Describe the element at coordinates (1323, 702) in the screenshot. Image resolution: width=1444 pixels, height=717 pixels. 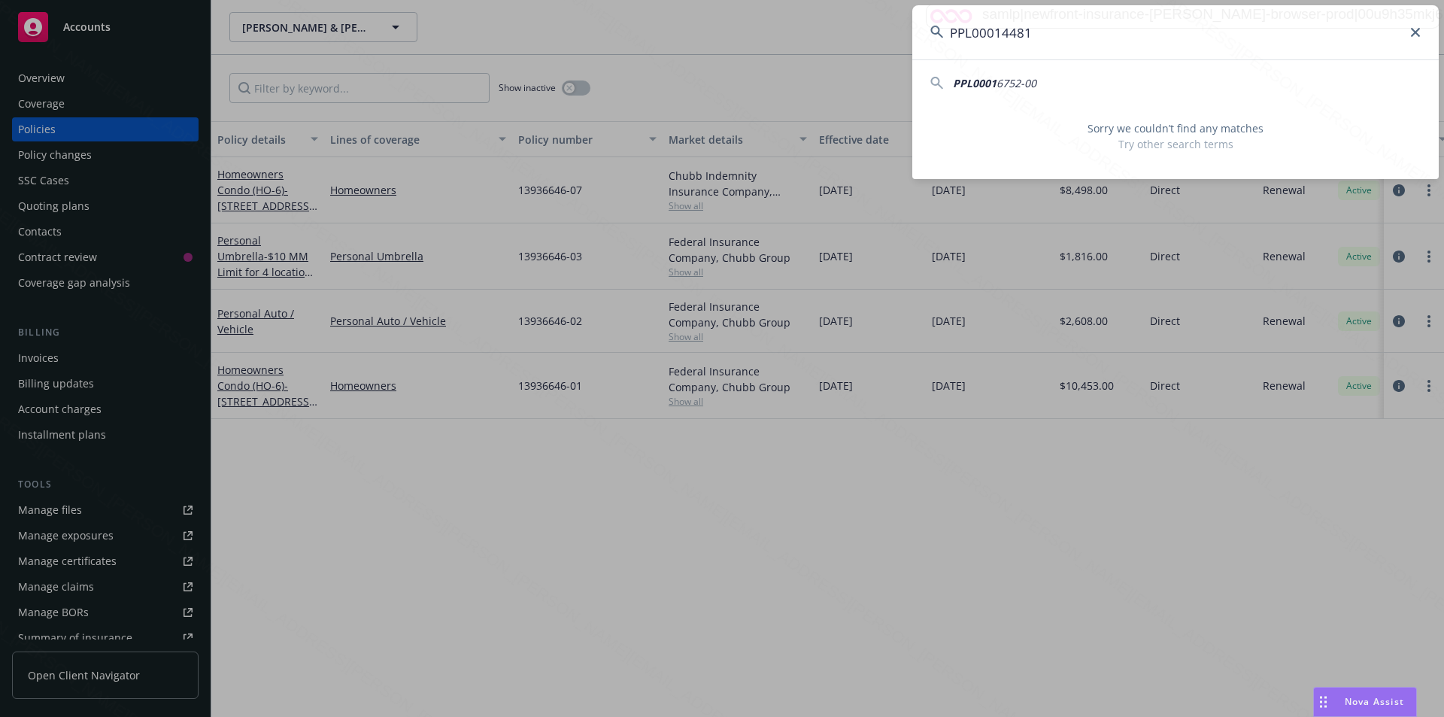
I see `div: Drag to move` at that location.